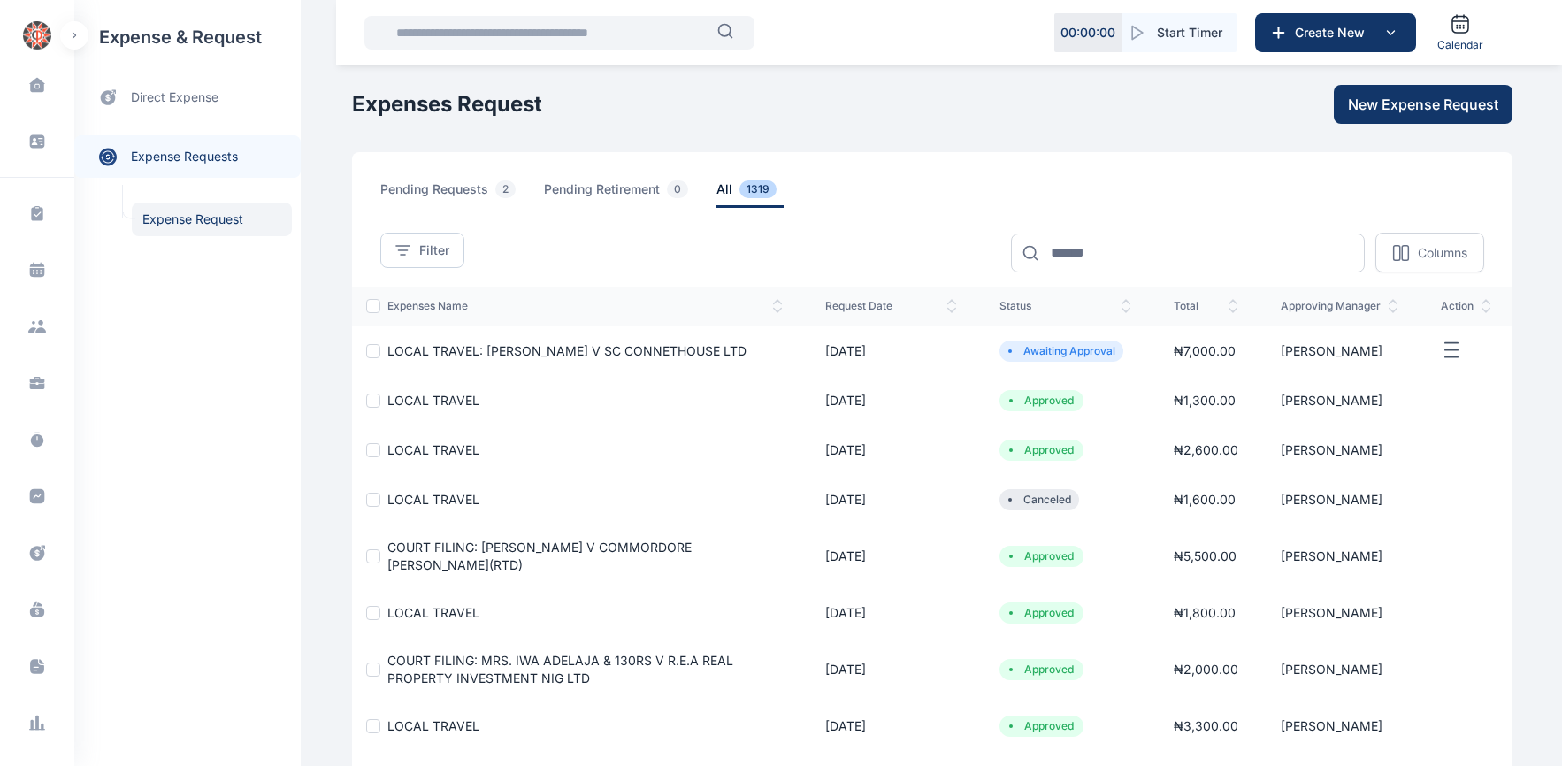  Describe the element at coordinates (1423, 104) in the screenshot. I see `span: New Expense Request` at that location.